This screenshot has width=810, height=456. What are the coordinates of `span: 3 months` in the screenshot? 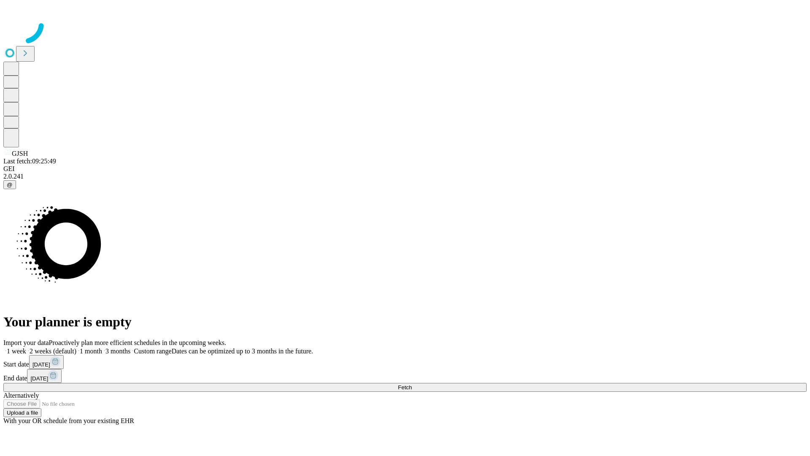 It's located at (118, 351).